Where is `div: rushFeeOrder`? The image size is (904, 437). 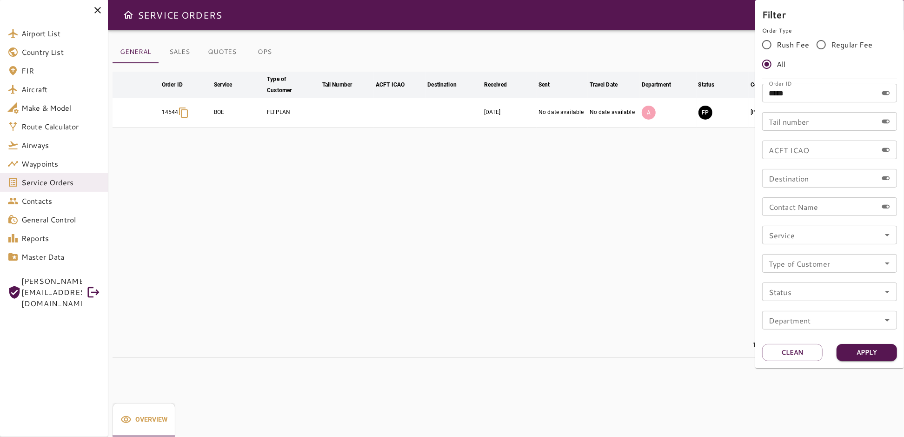 div: rushFeeOrder is located at coordinates (829, 54).